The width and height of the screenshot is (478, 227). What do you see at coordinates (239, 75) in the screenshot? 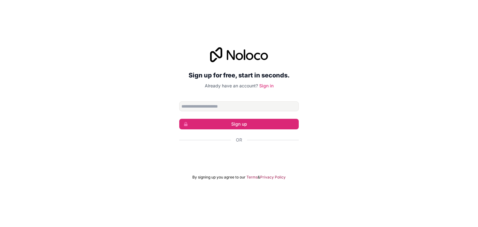
I see `h2: Sign up for free, start in seconds.` at bounding box center [239, 75].